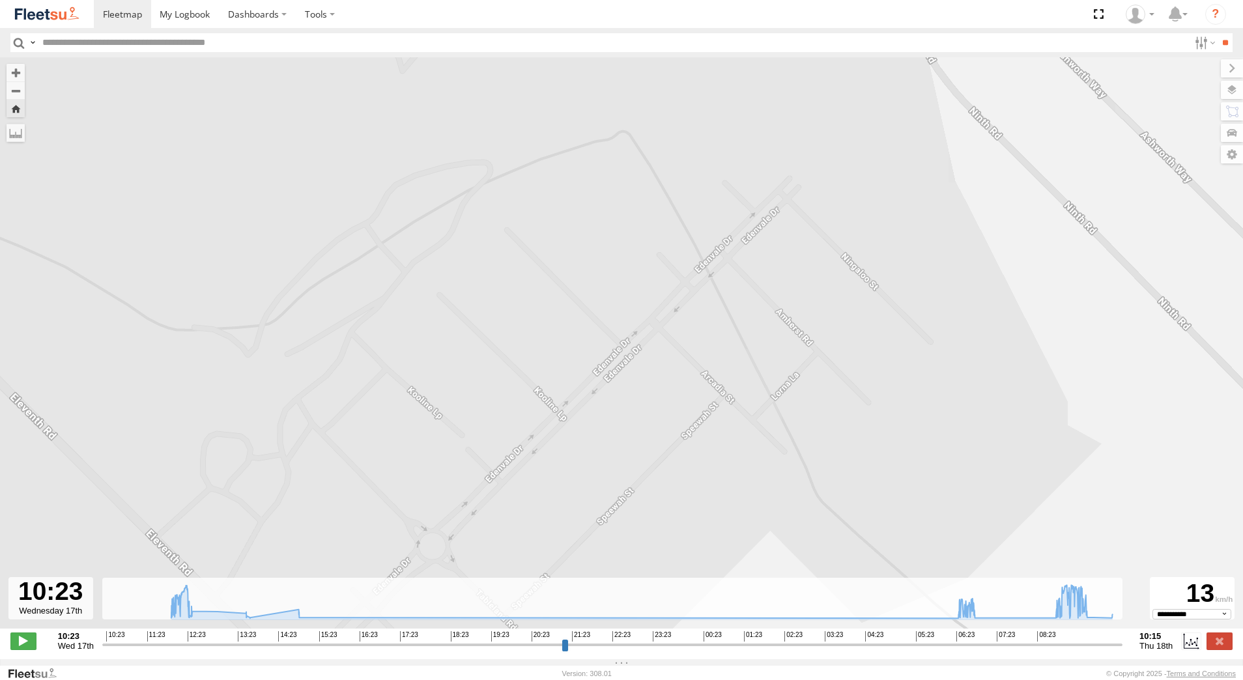  What do you see at coordinates (16, 91) in the screenshot?
I see `button: Zoom out` at bounding box center [16, 91].